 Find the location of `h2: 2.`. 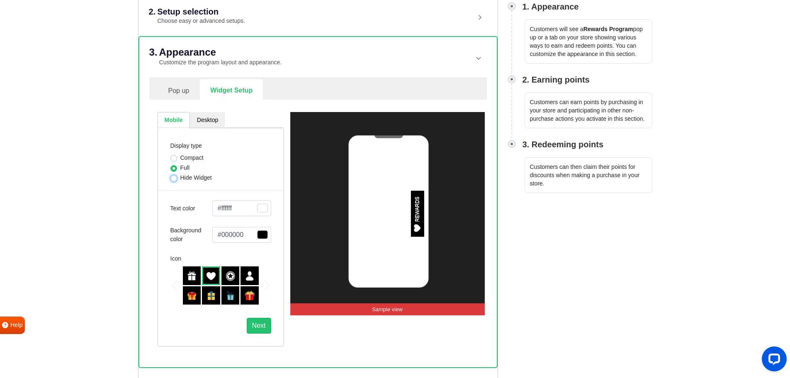

h2: 2. is located at coordinates (152, 17).